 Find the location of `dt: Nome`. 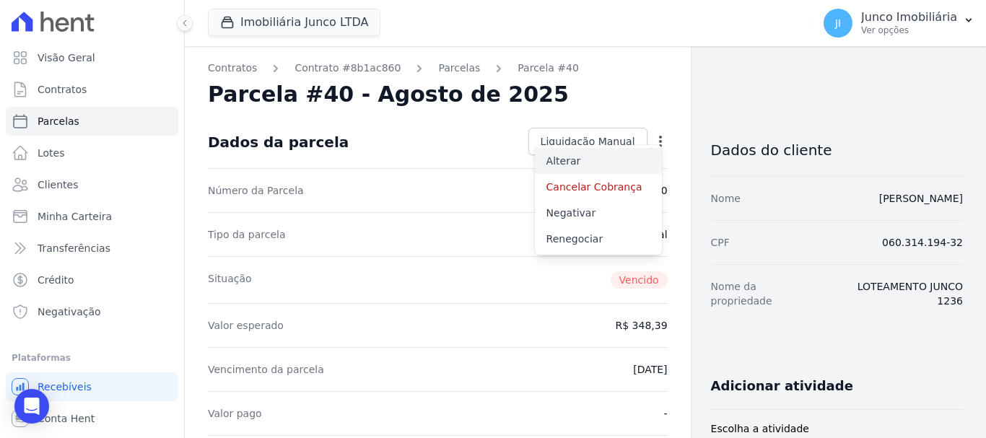

dt: Nome is located at coordinates (725, 198).